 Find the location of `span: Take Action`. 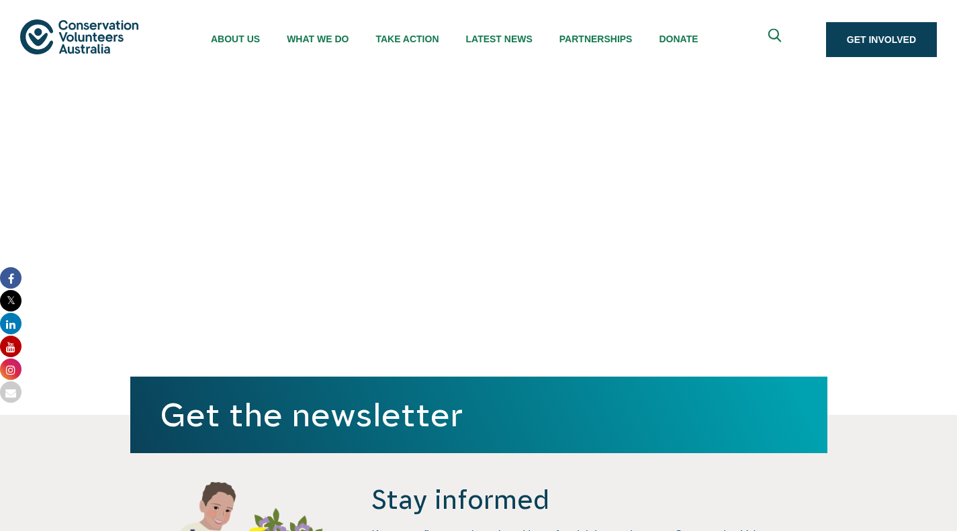

span: Take Action is located at coordinates (407, 39).